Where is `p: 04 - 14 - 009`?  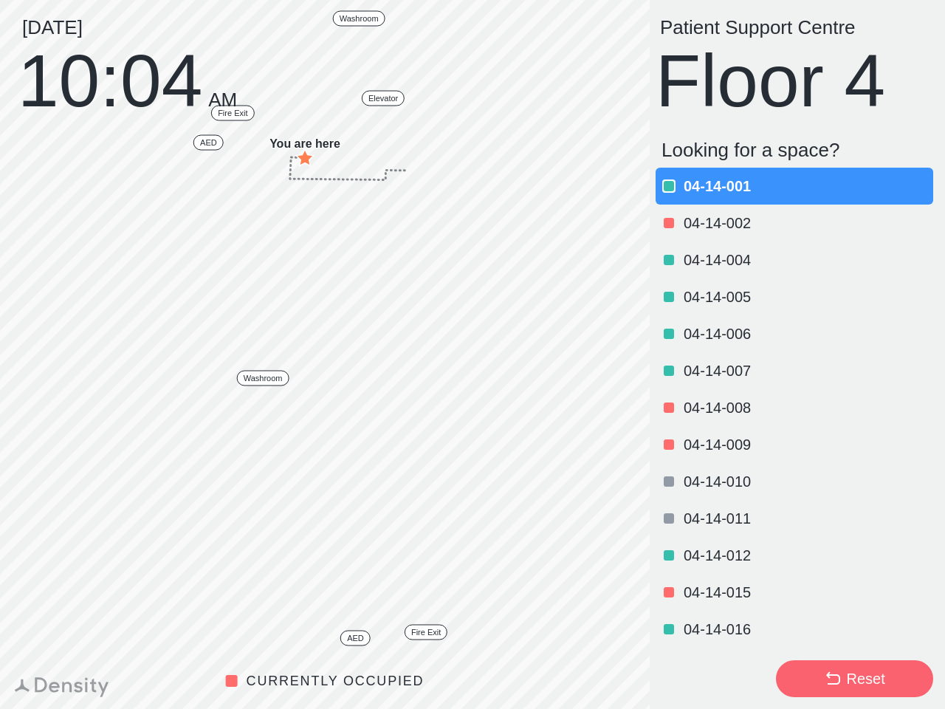
p: 04 - 14 - 009 is located at coordinates (807, 444).